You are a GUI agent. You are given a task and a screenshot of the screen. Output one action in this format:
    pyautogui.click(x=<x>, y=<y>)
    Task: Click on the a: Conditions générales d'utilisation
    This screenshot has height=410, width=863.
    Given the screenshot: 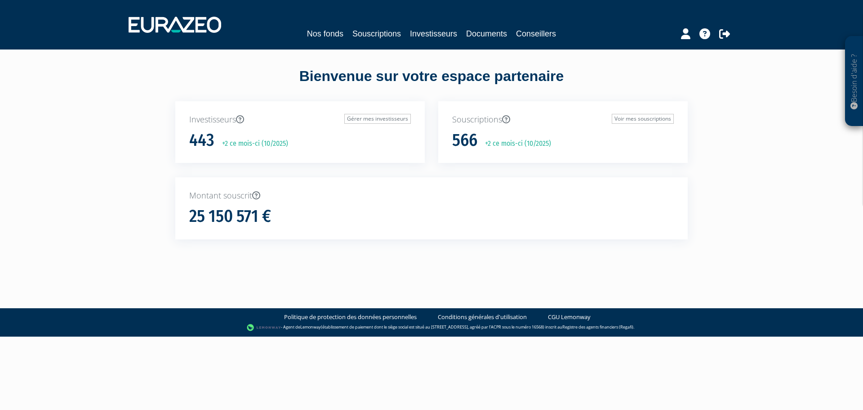 What is the action you would take?
    pyautogui.click(x=483, y=317)
    